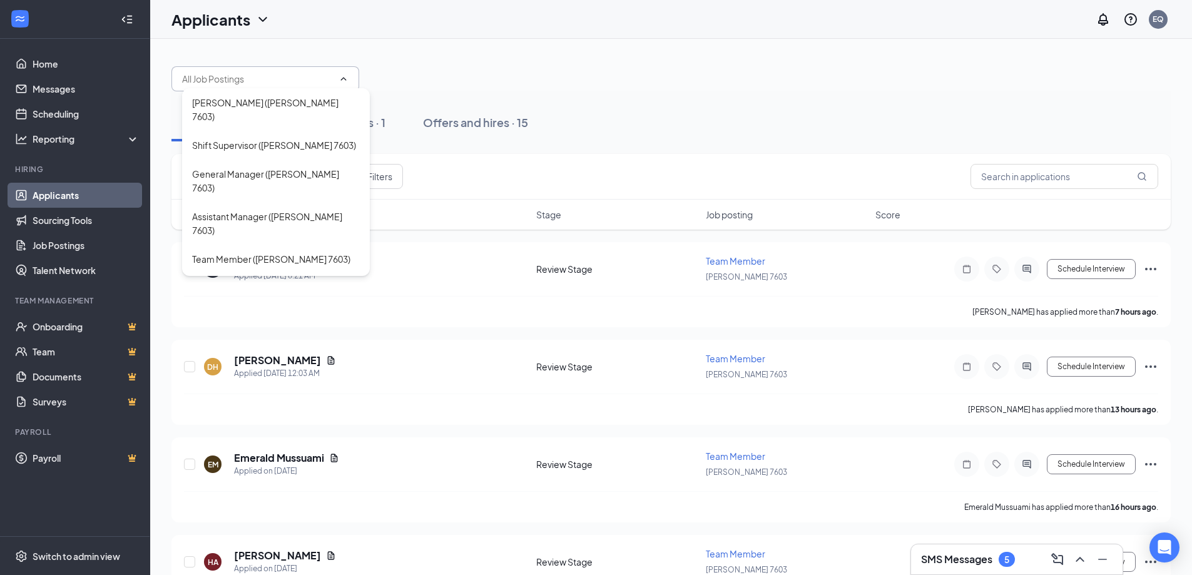 The image size is (1192, 575). I want to click on a: SurveysCrown, so click(86, 402).